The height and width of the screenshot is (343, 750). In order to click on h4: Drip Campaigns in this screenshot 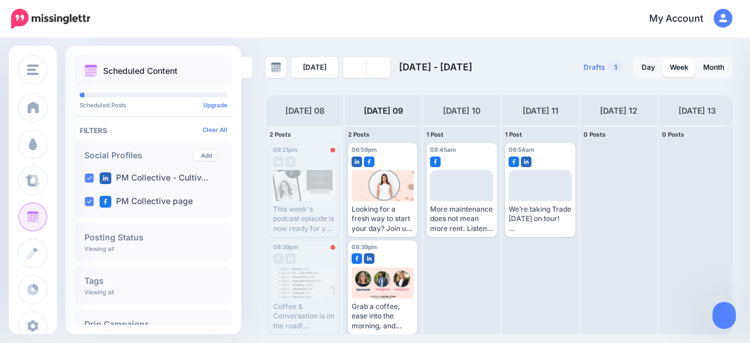, I will do `click(154, 324)`.